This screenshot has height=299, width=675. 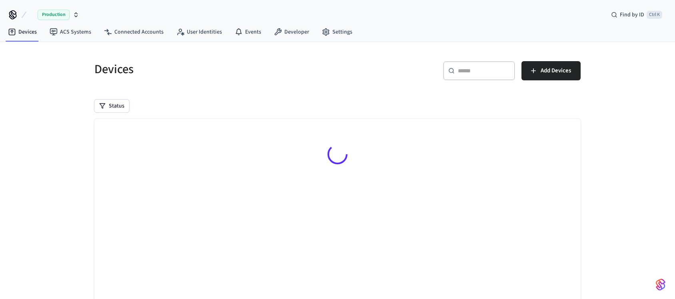 I want to click on button: Add Devices, so click(x=551, y=71).